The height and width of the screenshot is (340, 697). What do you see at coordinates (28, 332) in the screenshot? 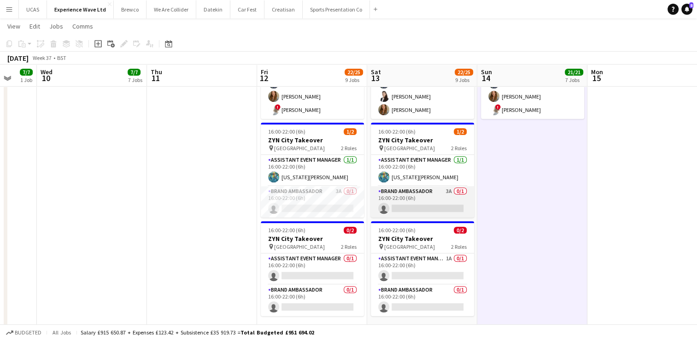
I see `span: Budgeted` at bounding box center [28, 332].